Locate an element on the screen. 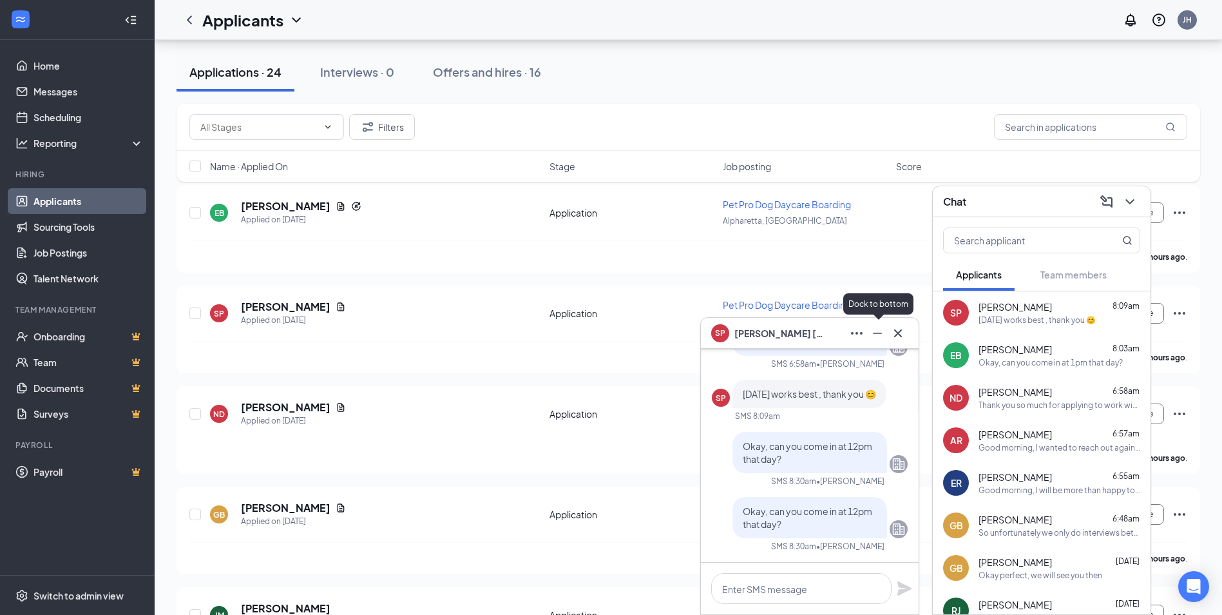 This screenshot has height=615, width=1222. div: Offers and hires · 16 is located at coordinates (487, 72).